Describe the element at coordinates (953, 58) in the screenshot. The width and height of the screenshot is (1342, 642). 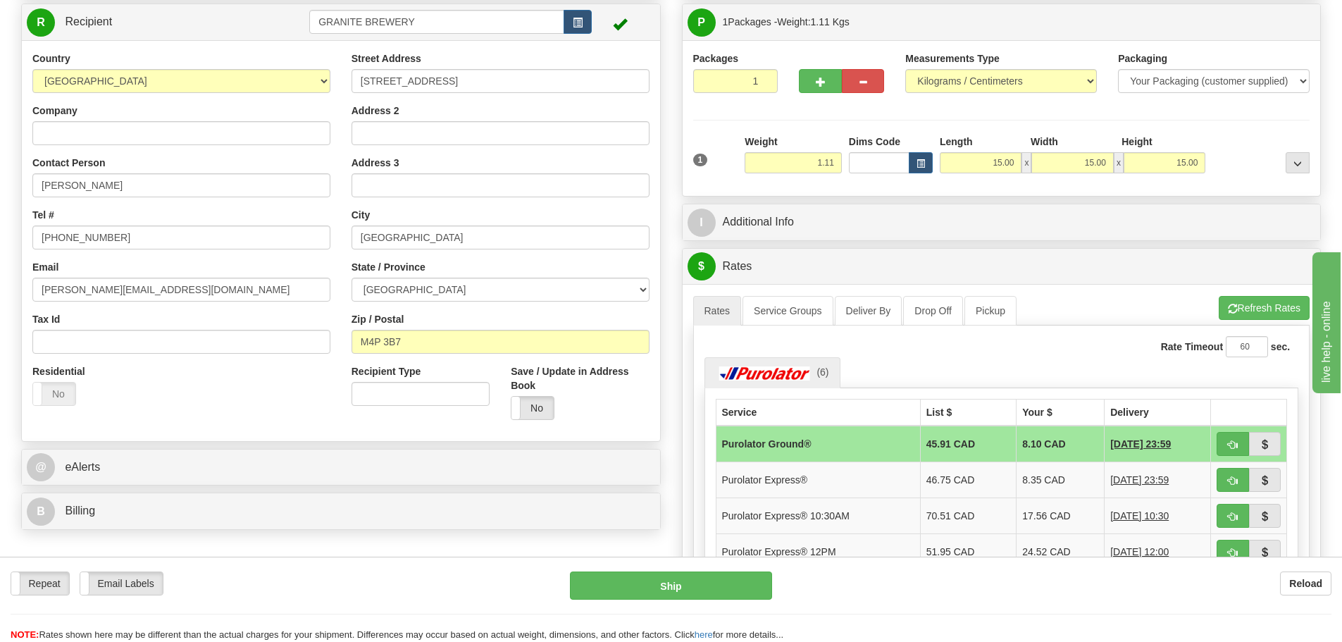
I see `label: Measurements Type` at that location.